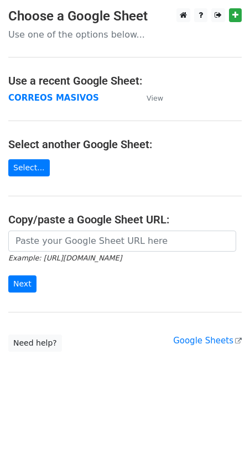 This screenshot has height=454, width=250. Describe the element at coordinates (149, 98) in the screenshot. I see `a: View` at that location.